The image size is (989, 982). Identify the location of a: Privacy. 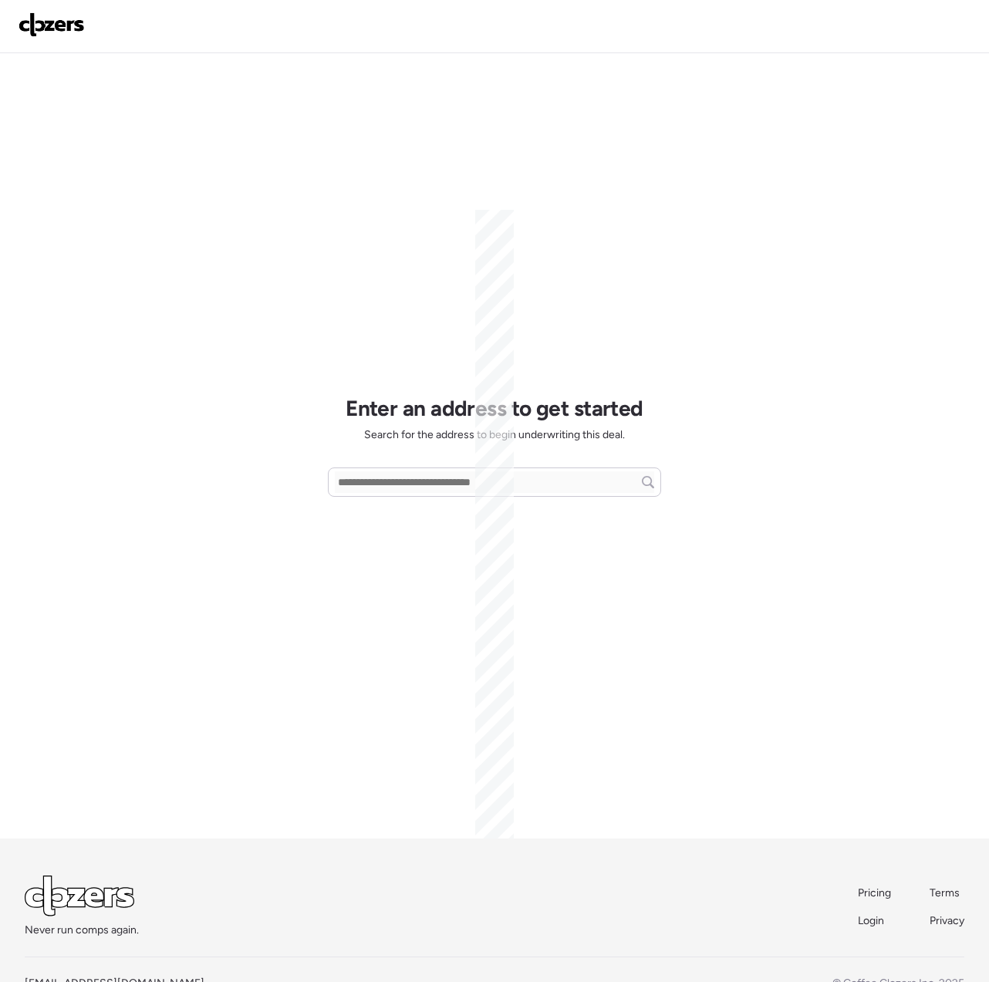
(947, 921).